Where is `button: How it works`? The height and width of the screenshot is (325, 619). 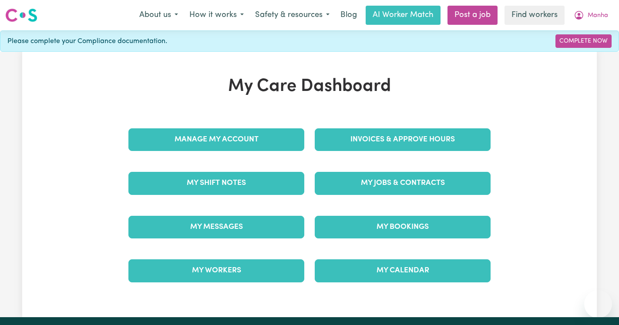 button: How it works is located at coordinates (216, 15).